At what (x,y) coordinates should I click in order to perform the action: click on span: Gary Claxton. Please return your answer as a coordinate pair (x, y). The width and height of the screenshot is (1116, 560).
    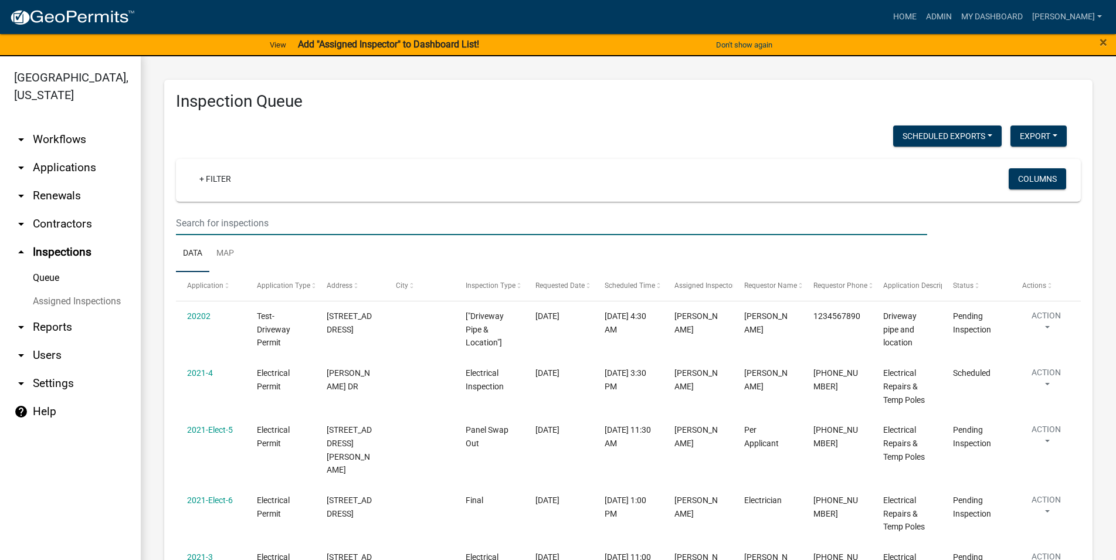
    Looking at the image, I should click on (766, 379).